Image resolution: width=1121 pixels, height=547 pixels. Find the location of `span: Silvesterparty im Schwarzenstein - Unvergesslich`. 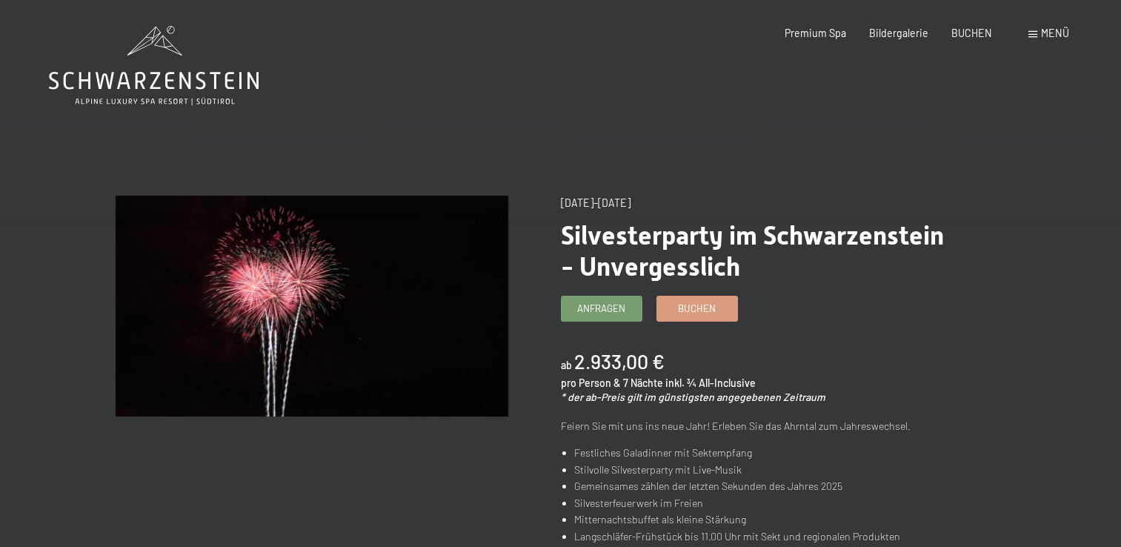

span: Silvesterparty im Schwarzenstein - Unvergesslich is located at coordinates (752, 250).